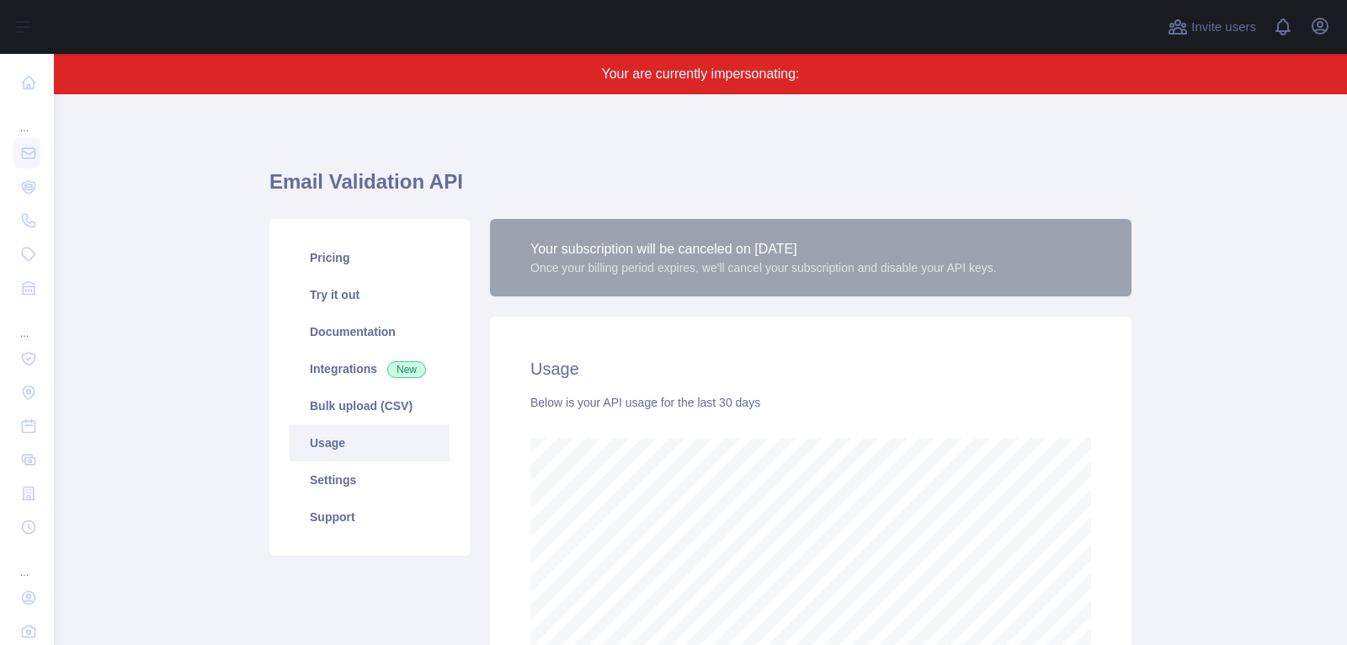  I want to click on div: Once your billing period expires, we'll cancel your subscription and disable your API keys., so click(763, 268).